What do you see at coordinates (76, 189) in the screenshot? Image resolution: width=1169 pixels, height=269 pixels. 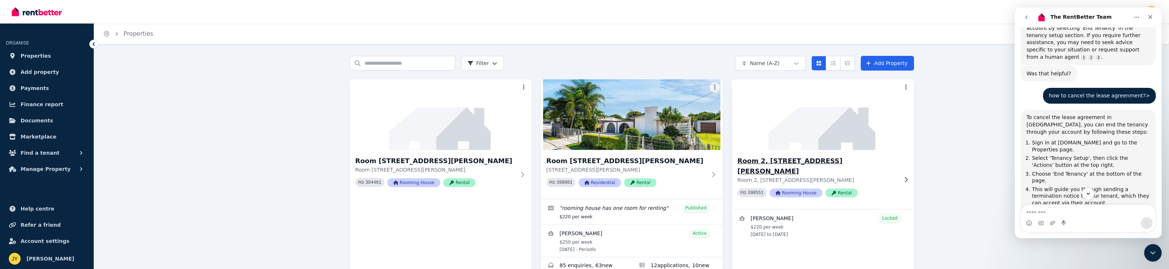 I see `li: This will guide you through sending a termination notice to your tenant, which they can accept vi...` at bounding box center [76, 189].